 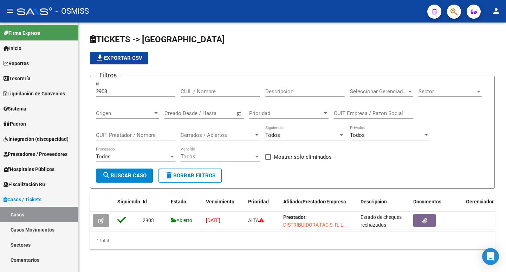 What do you see at coordinates (36, 154) in the screenshot?
I see `span: Prestadores / Proveedores` at bounding box center [36, 154].